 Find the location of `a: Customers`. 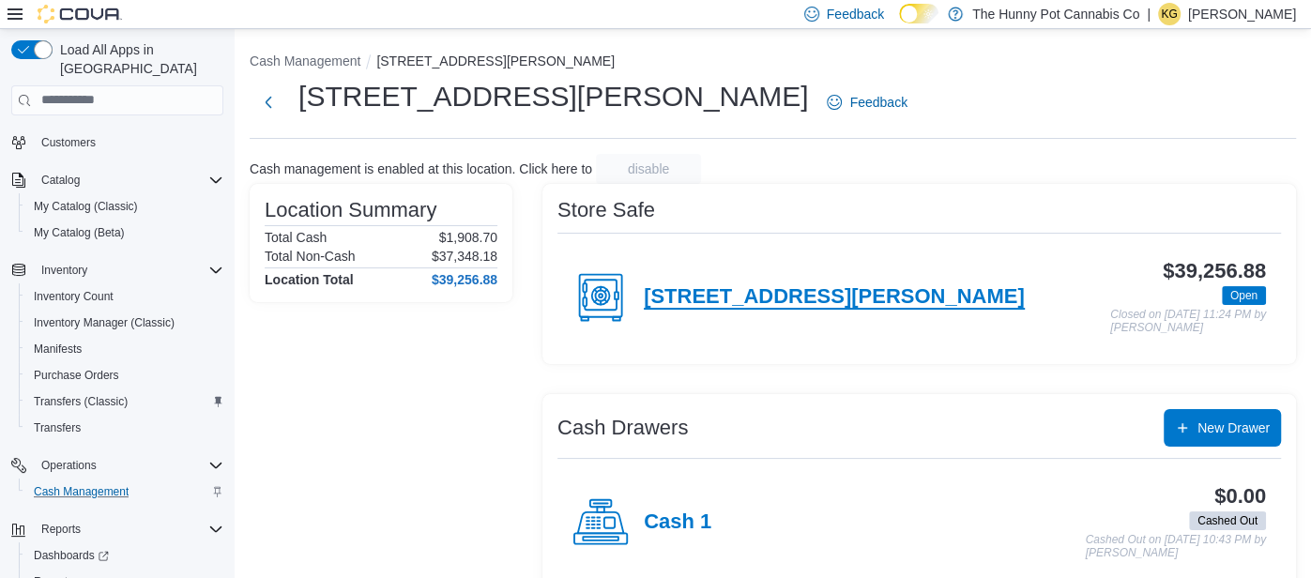

a: Customers is located at coordinates (68, 143).